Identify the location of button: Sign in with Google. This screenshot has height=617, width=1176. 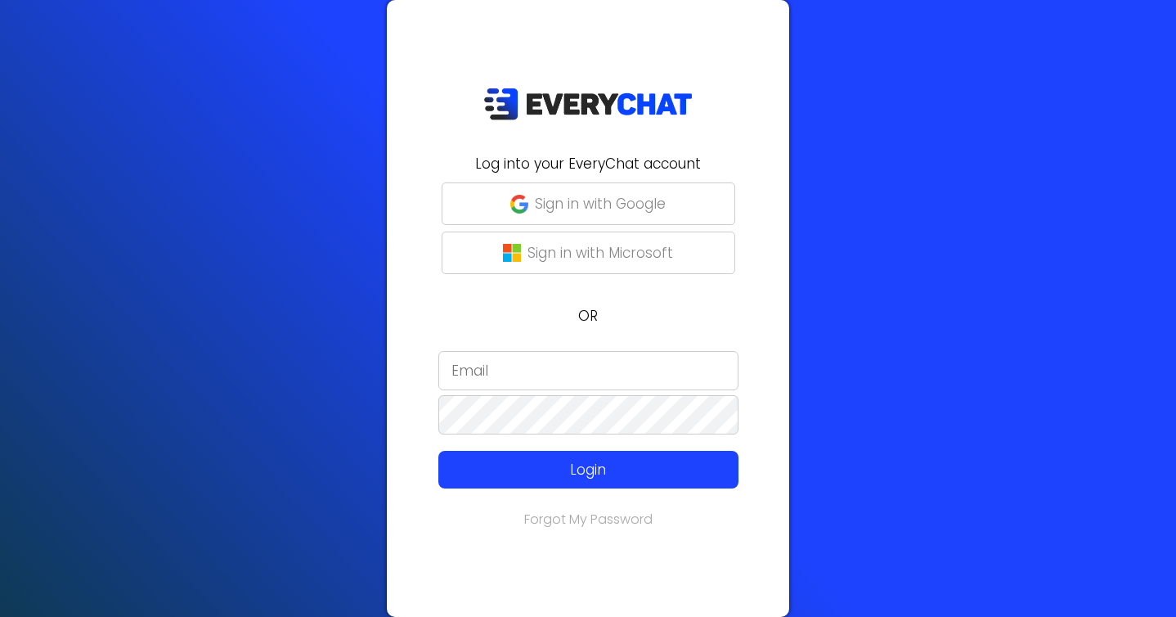
(588, 204).